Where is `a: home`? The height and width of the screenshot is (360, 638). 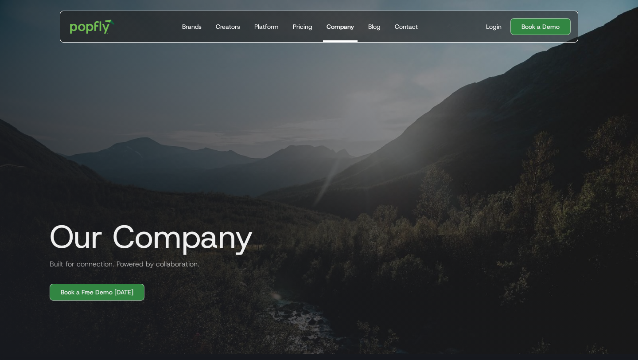 a: home is located at coordinates (92, 27).